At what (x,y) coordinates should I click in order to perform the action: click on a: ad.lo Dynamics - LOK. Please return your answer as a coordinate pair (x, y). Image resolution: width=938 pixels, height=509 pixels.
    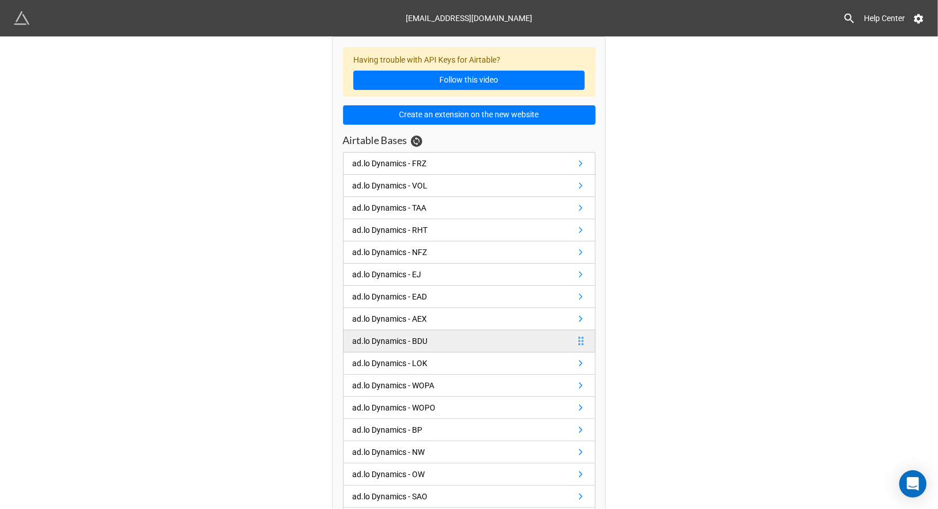
    Looking at the image, I should click on (469, 363).